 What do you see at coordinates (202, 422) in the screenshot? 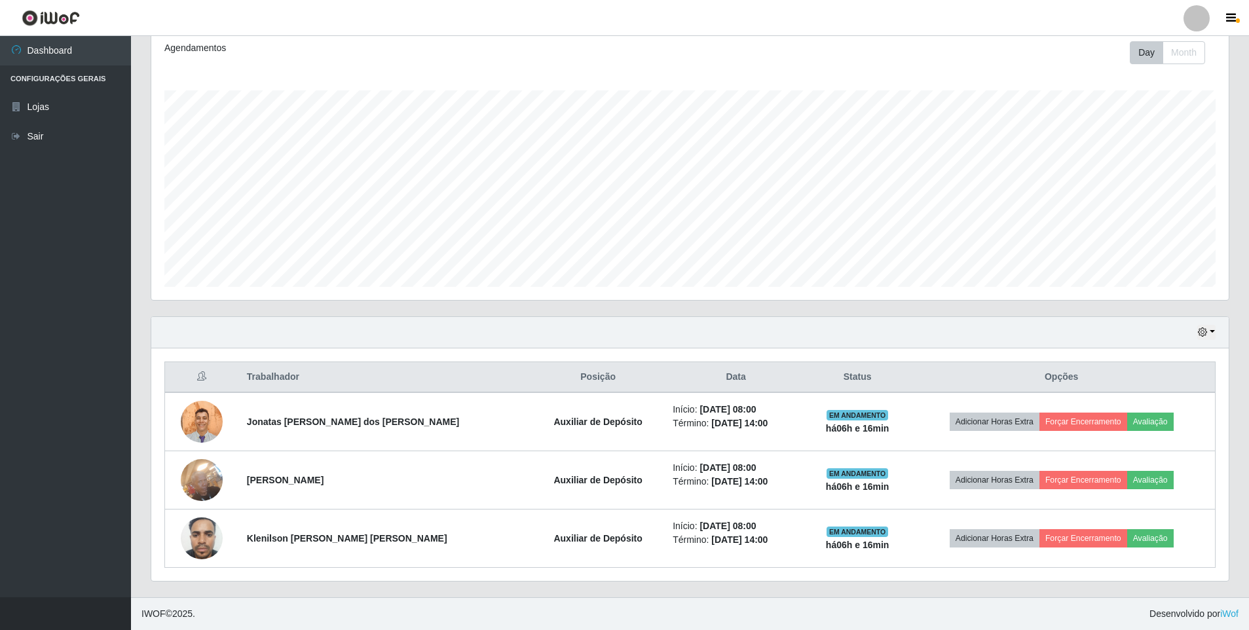
I see `img: 1725879449451.jpeg` at bounding box center [202, 422].